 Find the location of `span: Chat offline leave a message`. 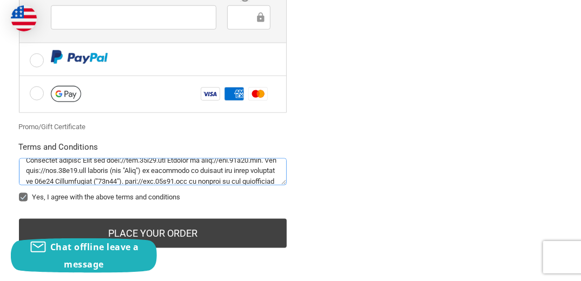

span: Chat offline leave a message is located at coordinates (95, 256).